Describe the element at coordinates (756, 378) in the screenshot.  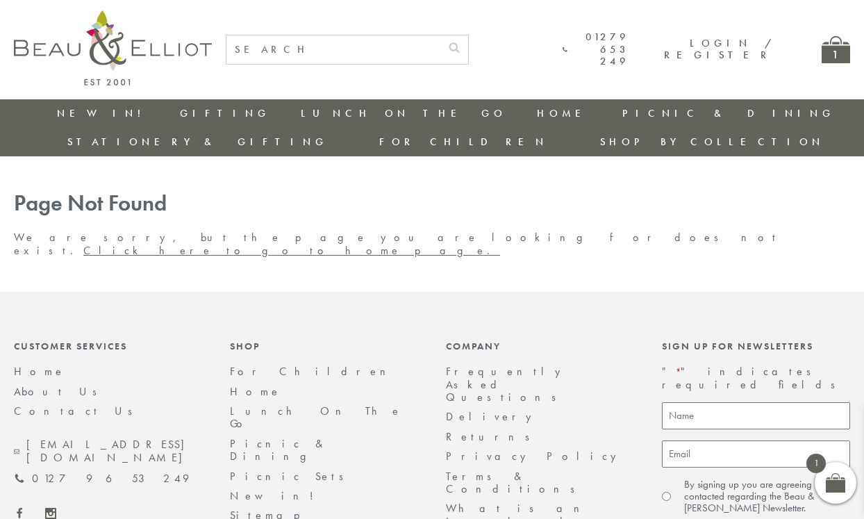
I see `p: " " indicates required fields` at that location.